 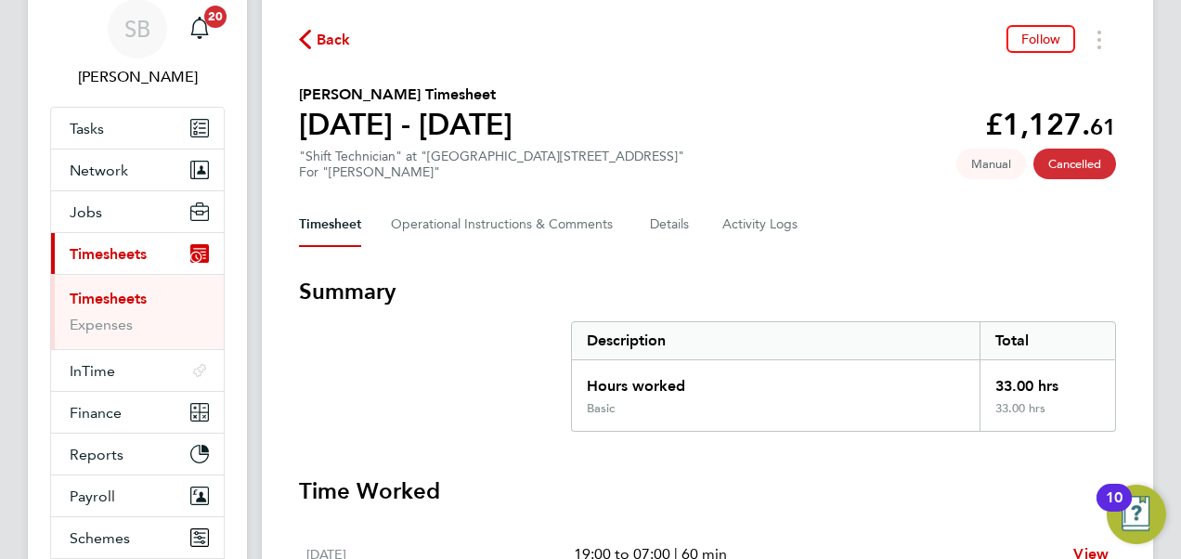 What do you see at coordinates (843, 376) in the screenshot?
I see `div: Summary` at bounding box center [843, 376].